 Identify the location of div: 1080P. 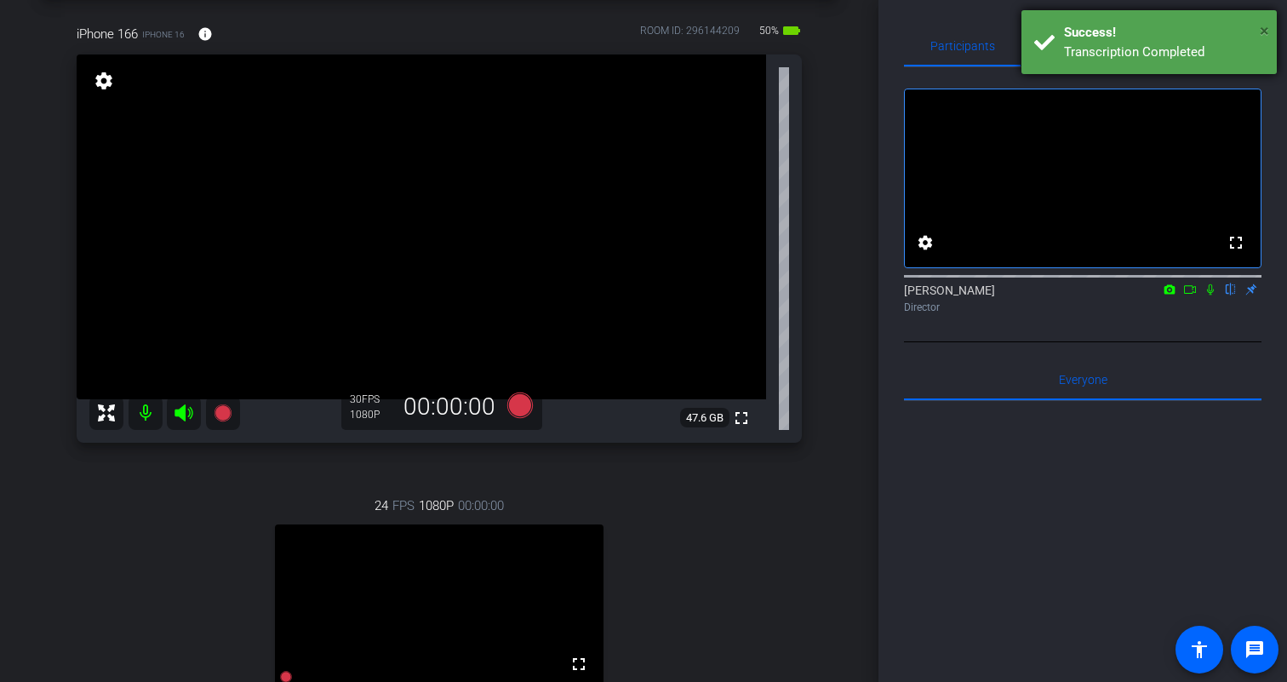
(371, 414).